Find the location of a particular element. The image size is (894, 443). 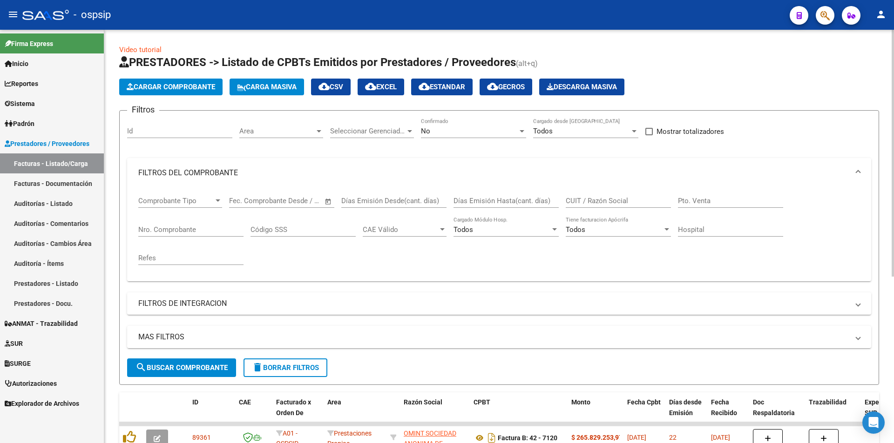

a: Video tutorial is located at coordinates (140, 50).